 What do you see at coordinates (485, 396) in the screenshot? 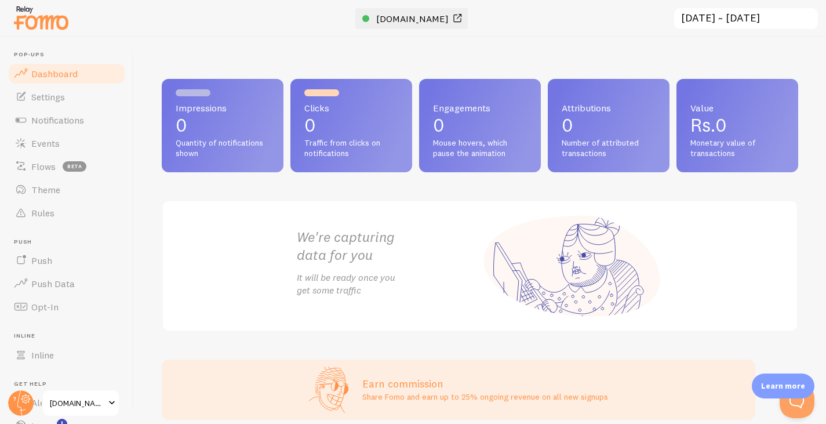
I see `p: Share Fomo and earn up to 25% ongoing revenue on all new signups` at bounding box center [485, 396].